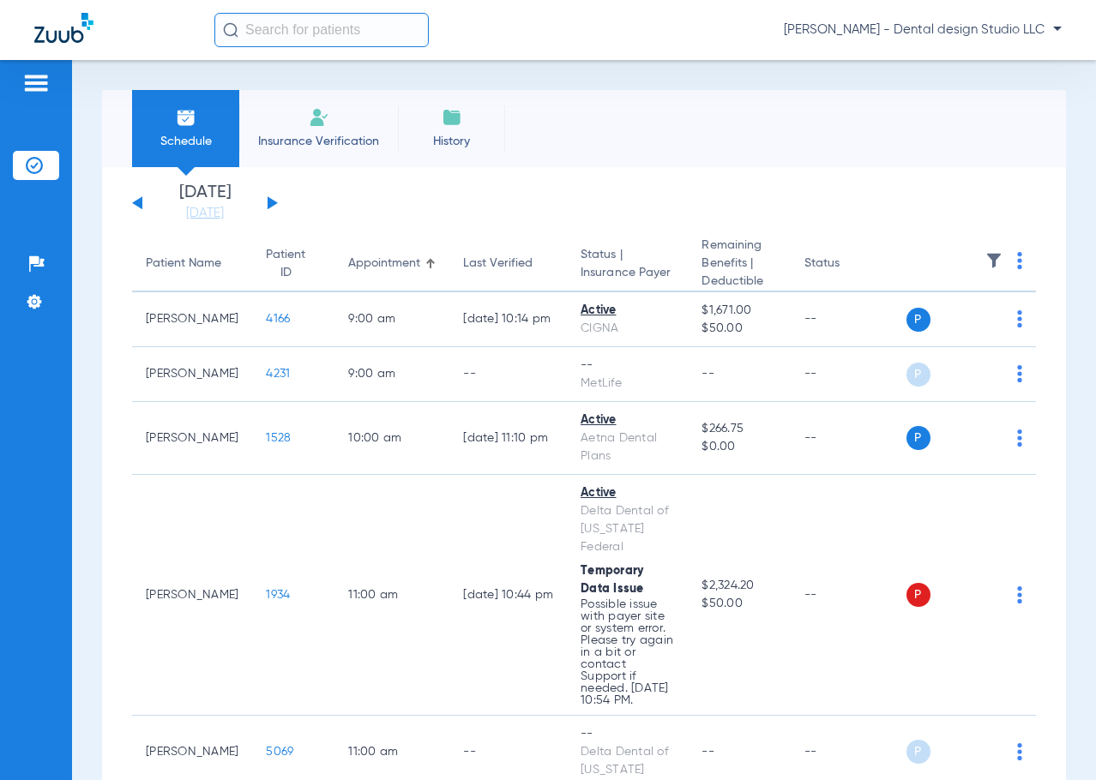  I want to click on p: Possible issue with payer site or system error. Please try again in a bit or contact Support if n..., so click(627, 653).